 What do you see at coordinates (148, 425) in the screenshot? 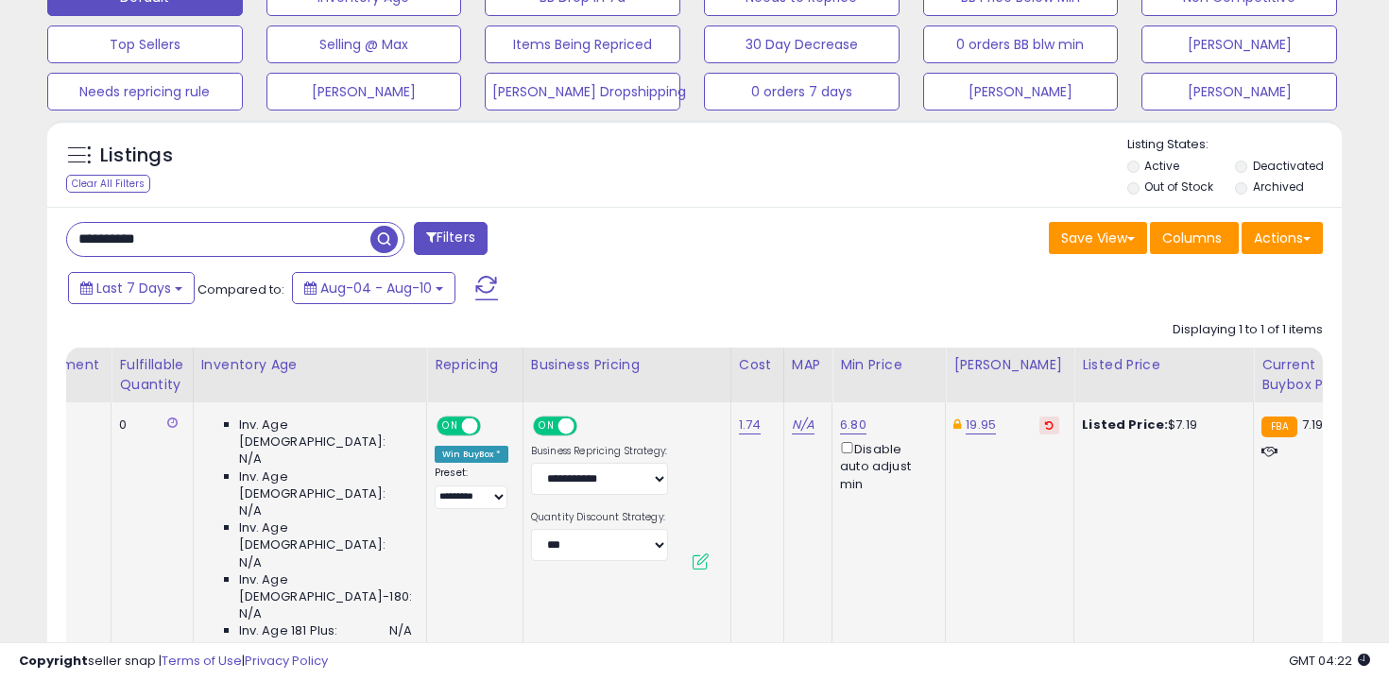
I see `div: 0` at bounding box center [148, 425].